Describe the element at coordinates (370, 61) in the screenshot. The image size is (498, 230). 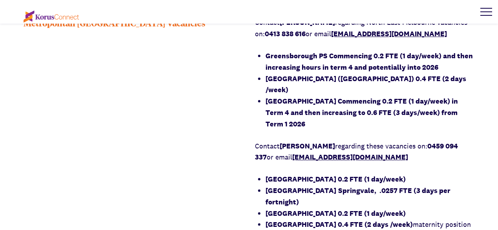
I see `strong: Greensborough PS Commencing 0.2 FTE (1 day/week) and then increasing hours in term 4 and potentia...` at that location.